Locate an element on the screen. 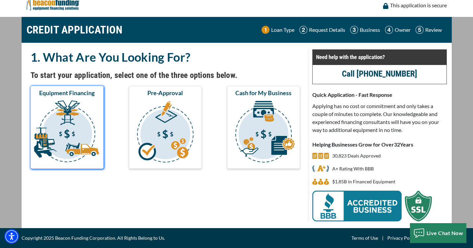  p: Applying has no cost or commitment and only takes a couple of minutes to complete. Our knowledgea... is located at coordinates (379, 118).